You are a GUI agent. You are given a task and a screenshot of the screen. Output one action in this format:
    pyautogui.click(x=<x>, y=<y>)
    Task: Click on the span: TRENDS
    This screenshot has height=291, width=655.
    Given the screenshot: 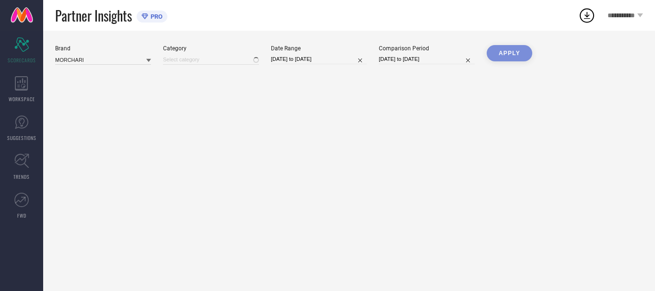 What is the action you would take?
    pyautogui.click(x=22, y=177)
    